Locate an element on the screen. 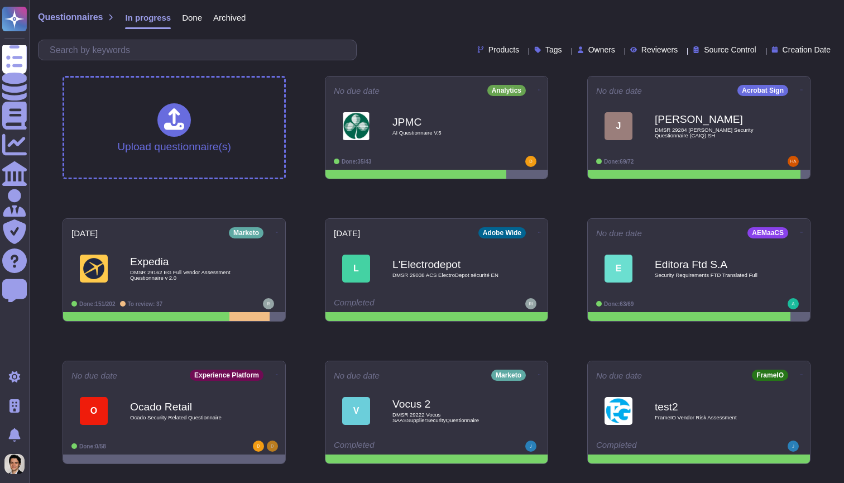 The width and height of the screenshot is (844, 483). div: J is located at coordinates (619, 126).